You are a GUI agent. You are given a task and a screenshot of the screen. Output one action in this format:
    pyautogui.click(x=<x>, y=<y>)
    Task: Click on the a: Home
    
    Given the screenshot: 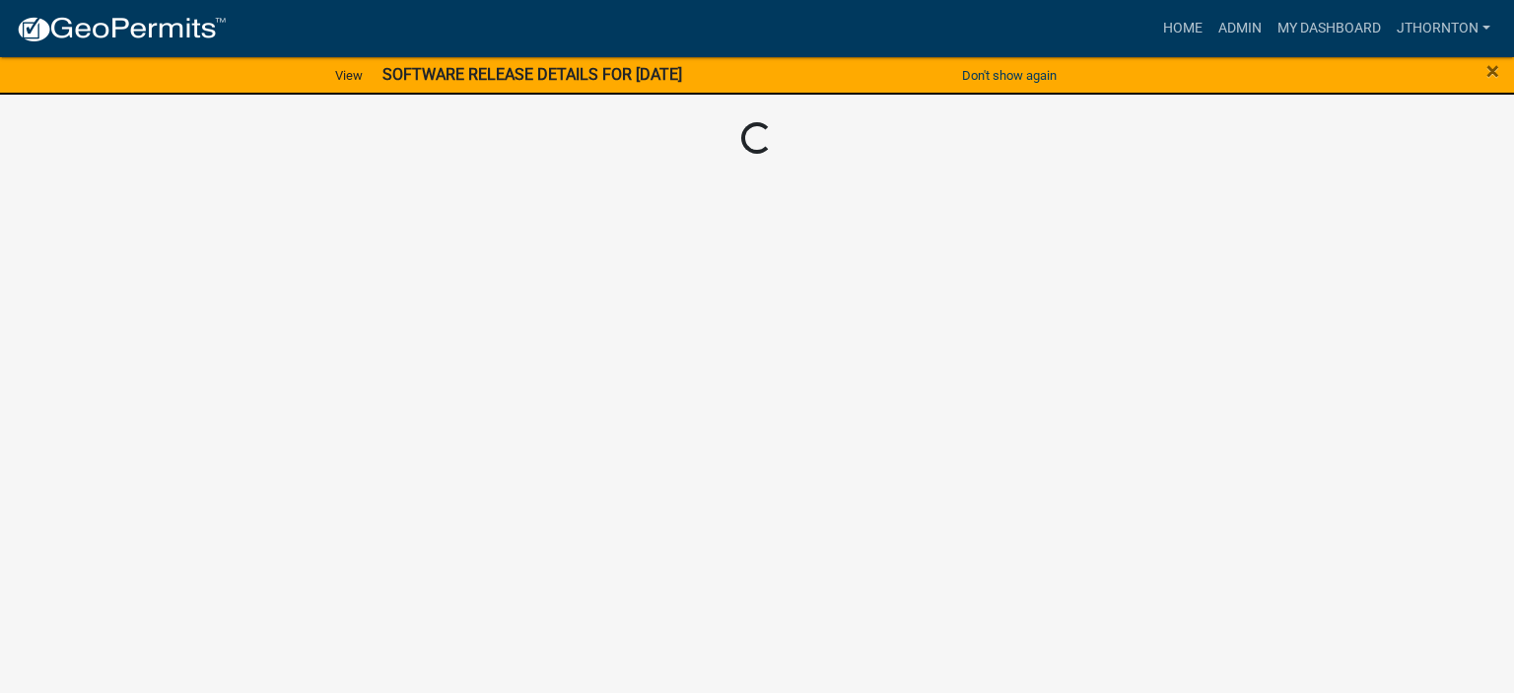 What is the action you would take?
    pyautogui.click(x=1183, y=29)
    